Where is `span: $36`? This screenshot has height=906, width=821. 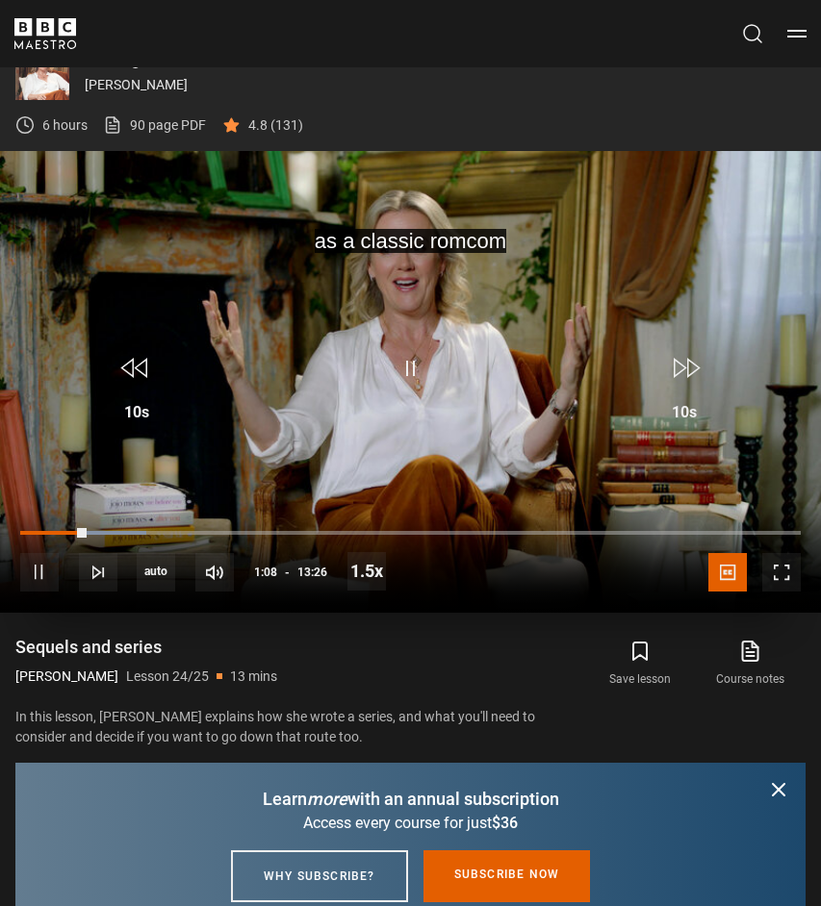 span: $36 is located at coordinates (504, 823).